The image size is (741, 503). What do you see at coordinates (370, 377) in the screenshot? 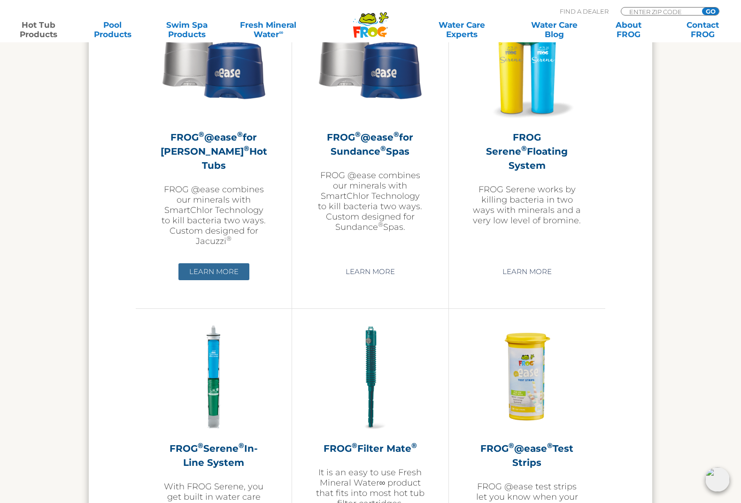
I see `img: hot-tub-product-filter-frog-300x300.png` at bounding box center [370, 377].